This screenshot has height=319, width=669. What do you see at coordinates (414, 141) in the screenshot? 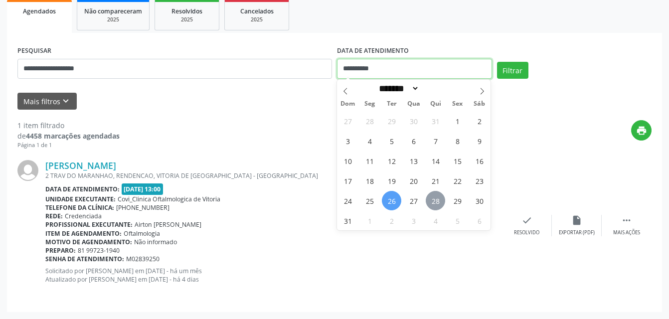
I see `span: Agosto 6, 2025` at bounding box center [414, 141].